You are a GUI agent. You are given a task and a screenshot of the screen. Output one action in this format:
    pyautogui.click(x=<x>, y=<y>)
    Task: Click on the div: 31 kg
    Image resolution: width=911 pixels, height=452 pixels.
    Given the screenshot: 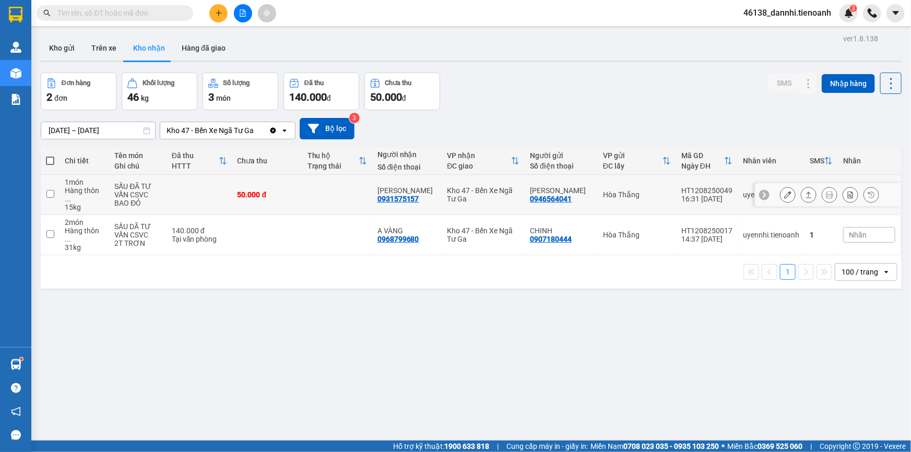 What is the action you would take?
    pyautogui.click(x=84, y=247)
    